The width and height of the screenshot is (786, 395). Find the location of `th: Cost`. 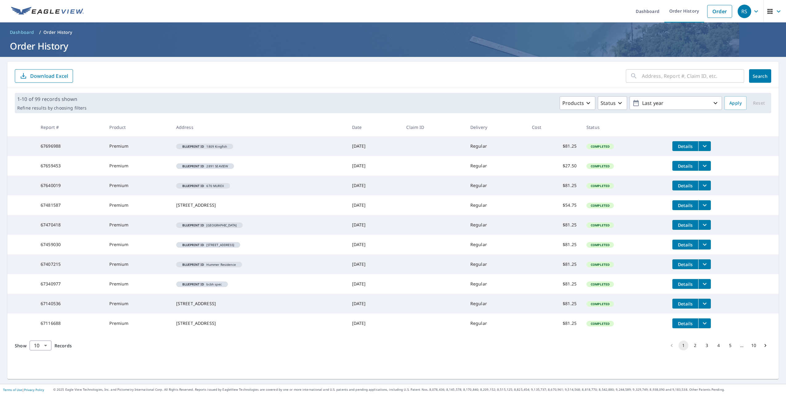

th: Cost is located at coordinates (554, 127).